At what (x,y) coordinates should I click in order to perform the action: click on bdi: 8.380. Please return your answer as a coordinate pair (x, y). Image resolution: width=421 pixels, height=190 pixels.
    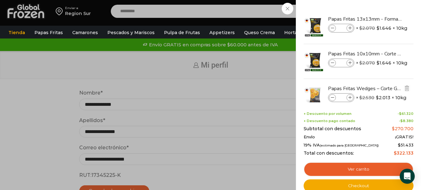
    Looking at the image, I should click on (407, 121).